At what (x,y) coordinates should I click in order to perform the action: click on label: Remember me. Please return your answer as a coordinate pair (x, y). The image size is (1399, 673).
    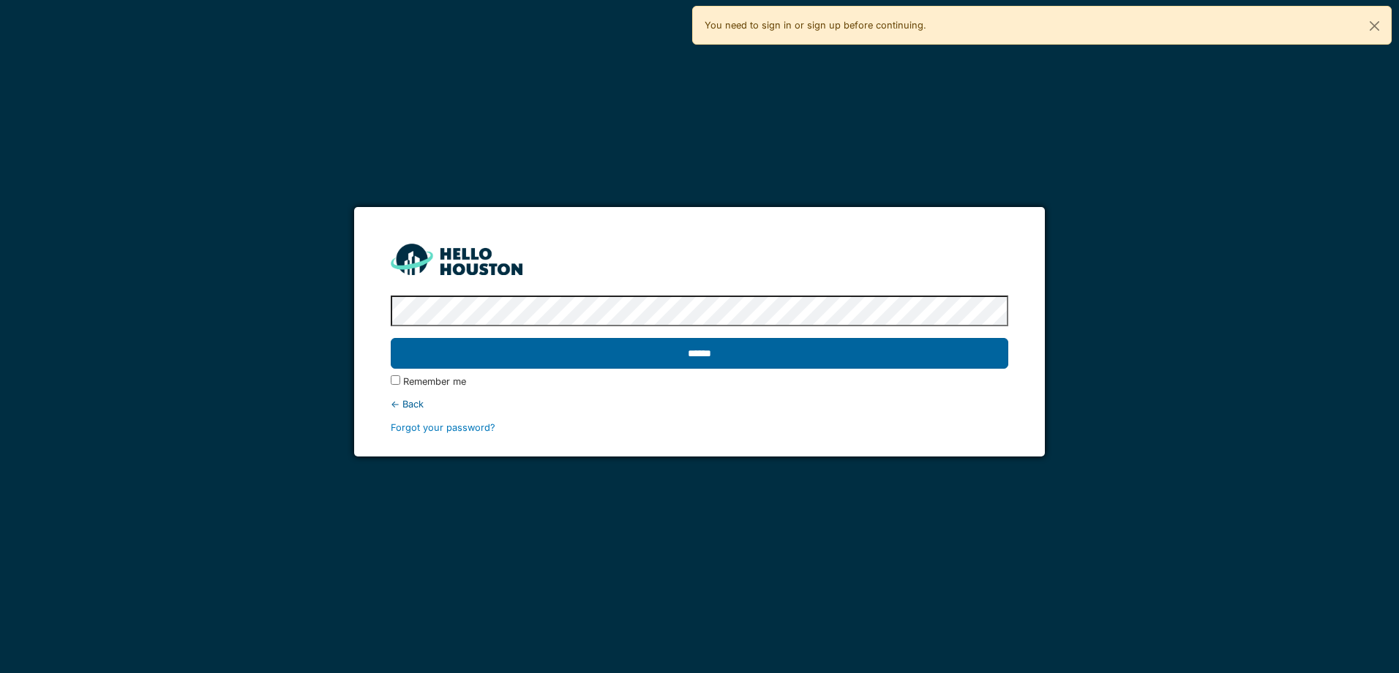
    Looking at the image, I should click on (435, 381).